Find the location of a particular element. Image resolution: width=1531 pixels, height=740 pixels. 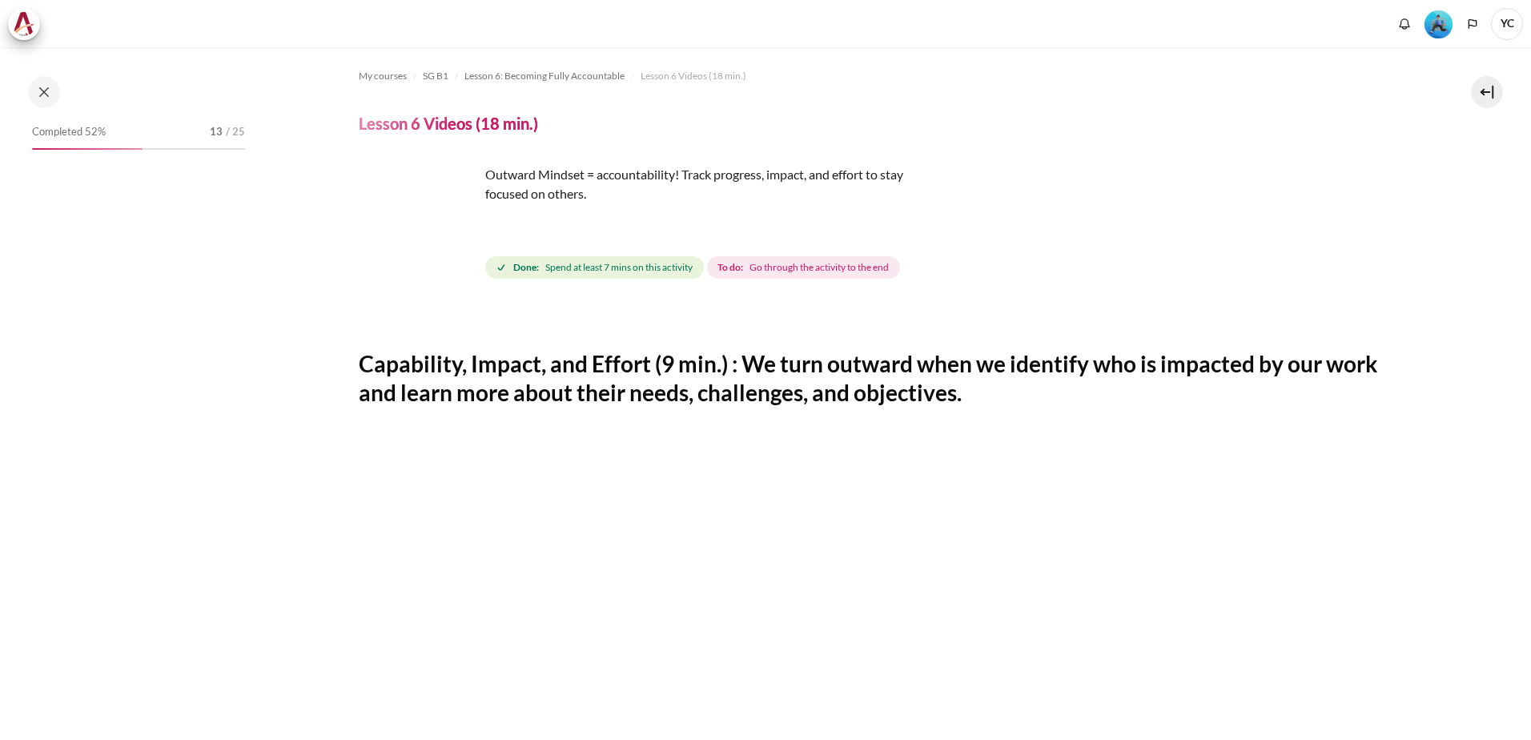

span: Go through the activity to the end is located at coordinates (819, 267).